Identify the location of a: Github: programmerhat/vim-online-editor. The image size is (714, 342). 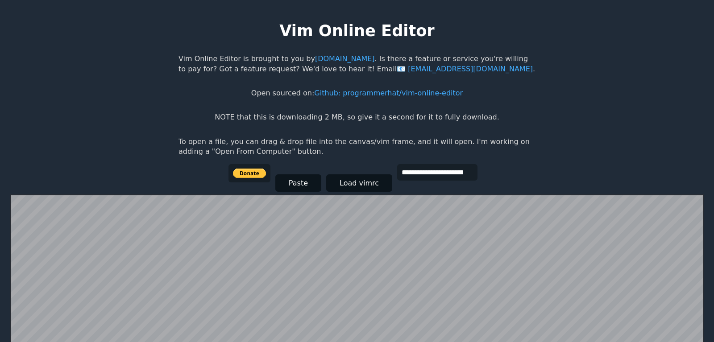
(388, 93).